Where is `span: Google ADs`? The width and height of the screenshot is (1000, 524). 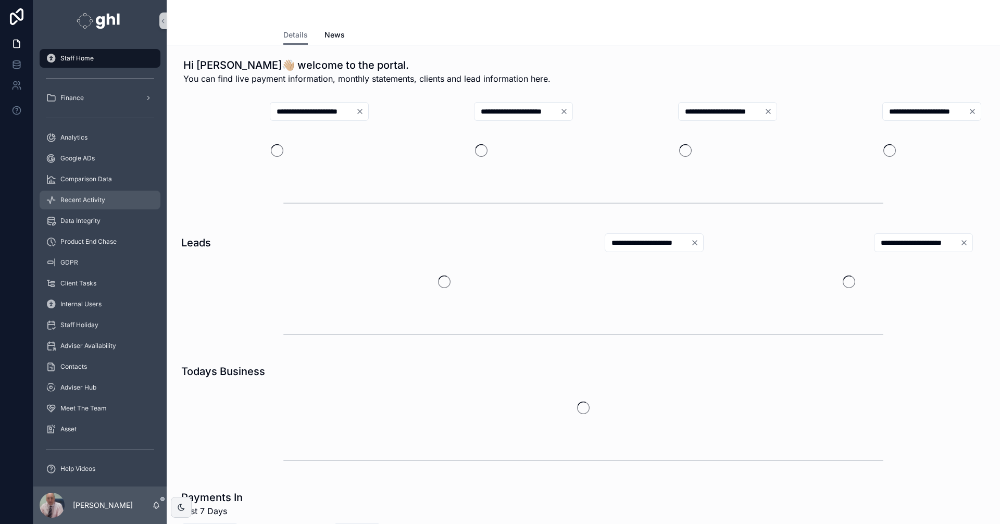
span: Google ADs is located at coordinates (78, 158).